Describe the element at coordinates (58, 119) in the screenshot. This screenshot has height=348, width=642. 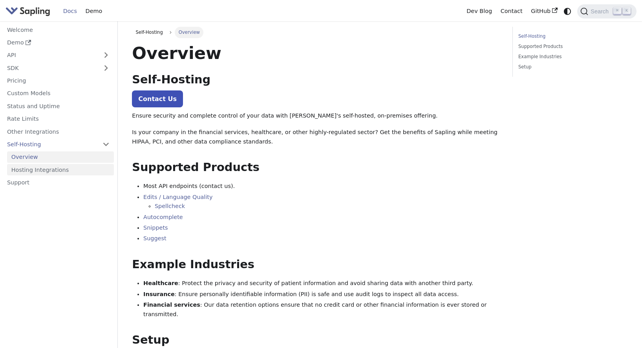
I see `a: Rate Limits` at that location.